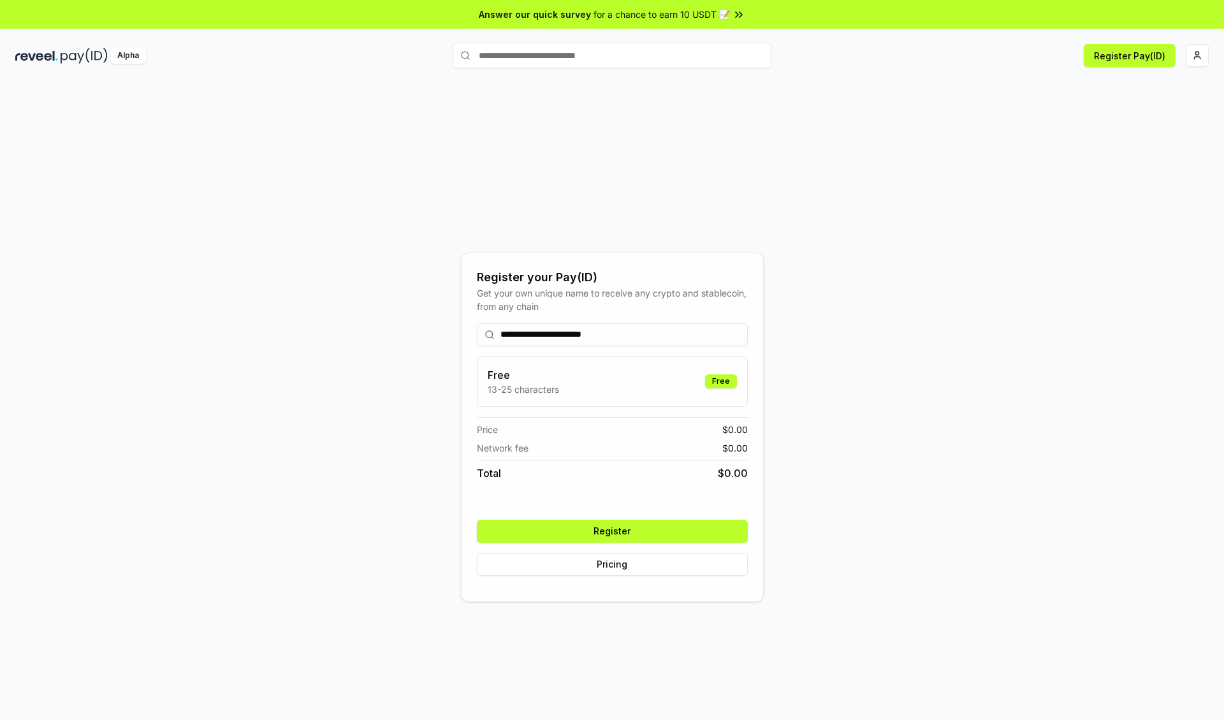  What do you see at coordinates (612, 564) in the screenshot?
I see `button: Pricing` at bounding box center [612, 564].